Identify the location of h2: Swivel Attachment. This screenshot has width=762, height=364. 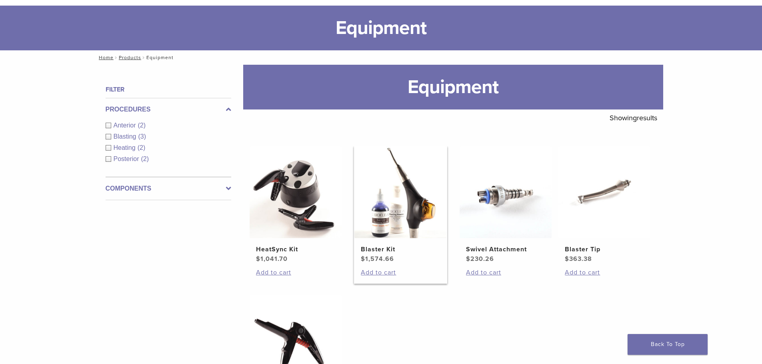
(506, 250).